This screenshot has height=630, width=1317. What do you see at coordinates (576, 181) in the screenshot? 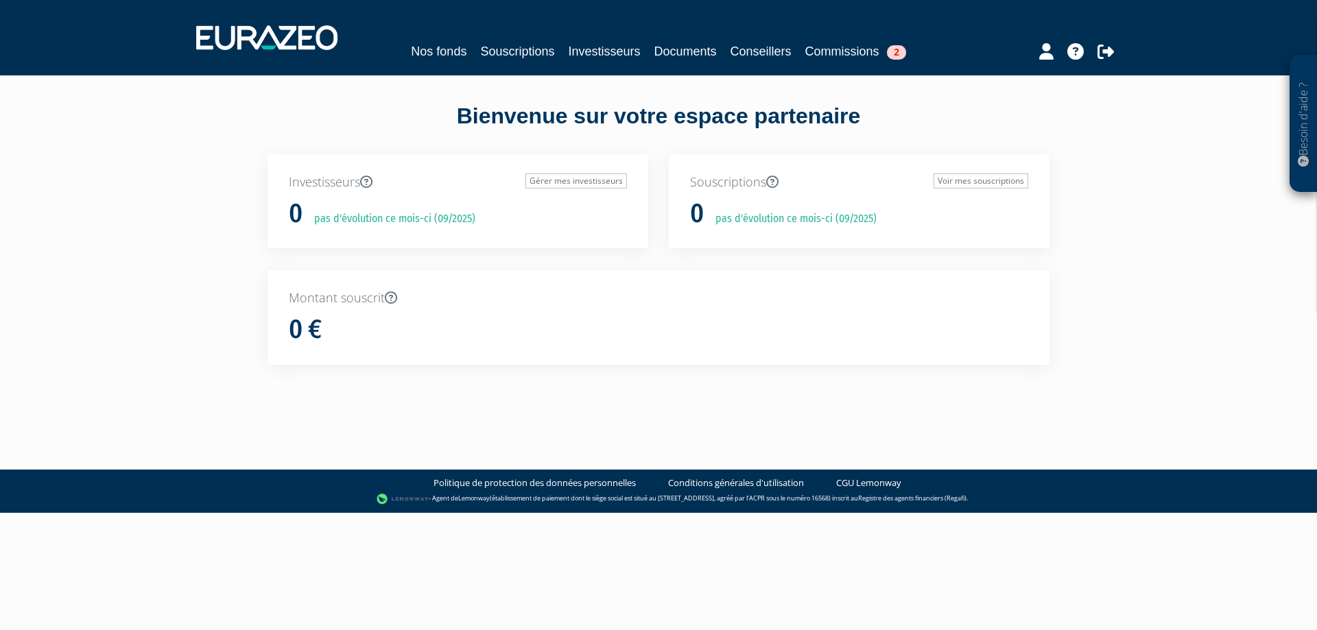
I see `a: Gérer mes investisseurs` at bounding box center [576, 181].